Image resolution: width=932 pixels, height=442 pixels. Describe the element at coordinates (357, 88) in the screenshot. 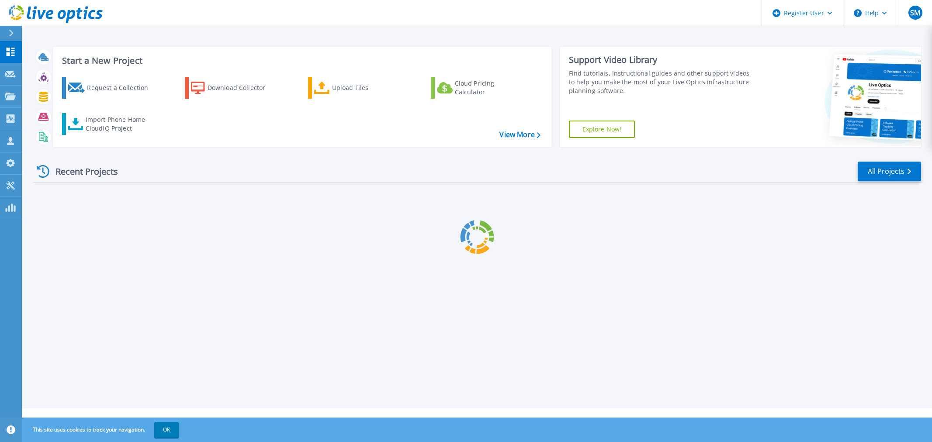

I see `a: Upload Files` at that location.